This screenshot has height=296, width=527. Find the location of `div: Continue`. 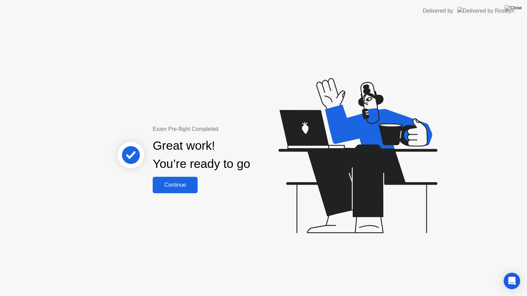

div: Continue is located at coordinates (175, 185).